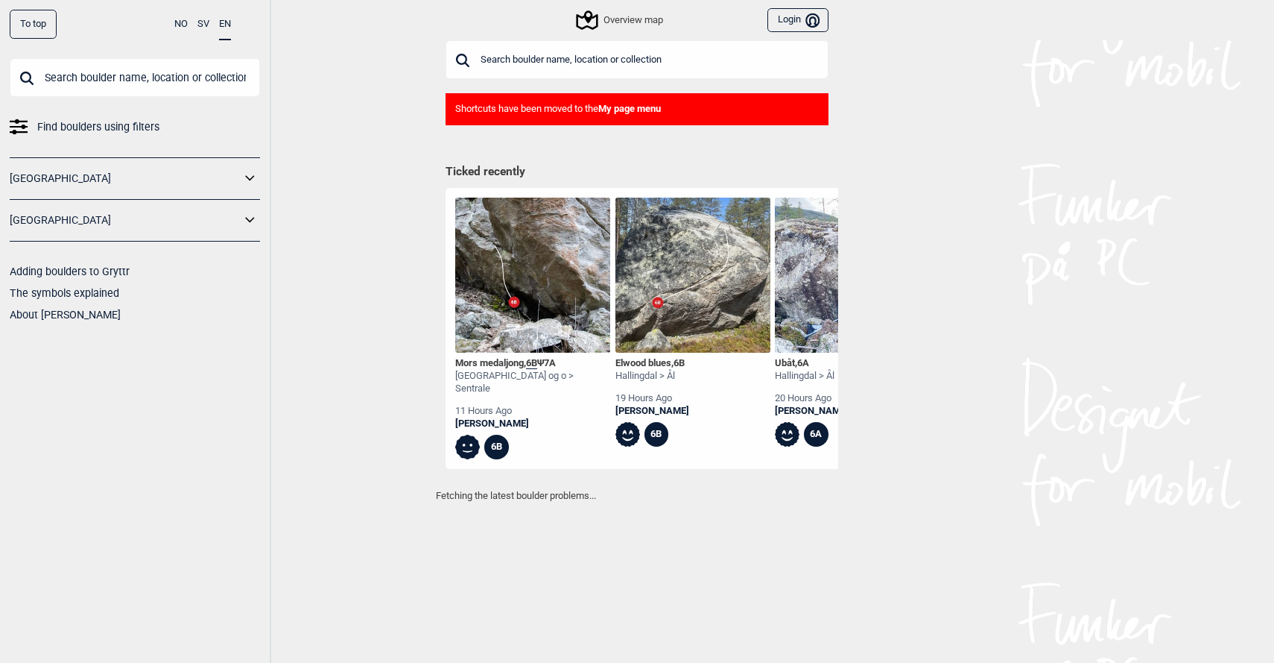 Image resolution: width=1274 pixels, height=663 pixels. Describe the element at coordinates (693, 275) in the screenshot. I see `img: Elwood blues` at that location.